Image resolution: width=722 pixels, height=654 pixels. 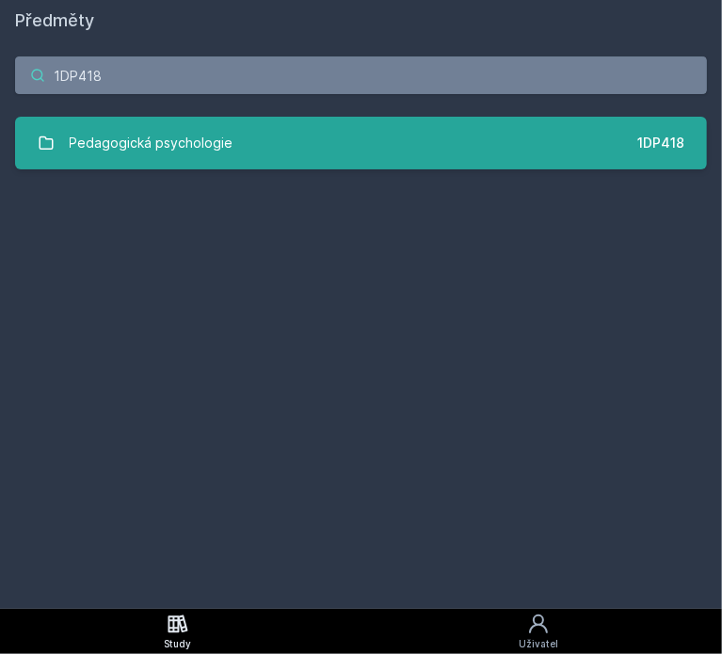 I want to click on div: Study, so click(x=177, y=644).